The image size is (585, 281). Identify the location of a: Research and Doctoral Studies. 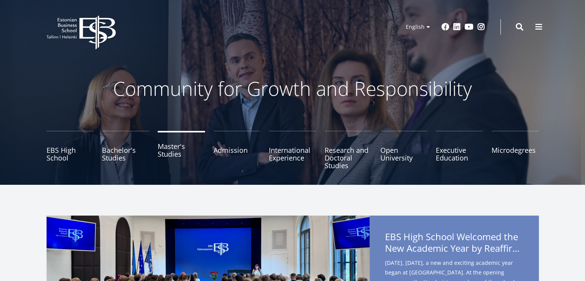
(348, 150).